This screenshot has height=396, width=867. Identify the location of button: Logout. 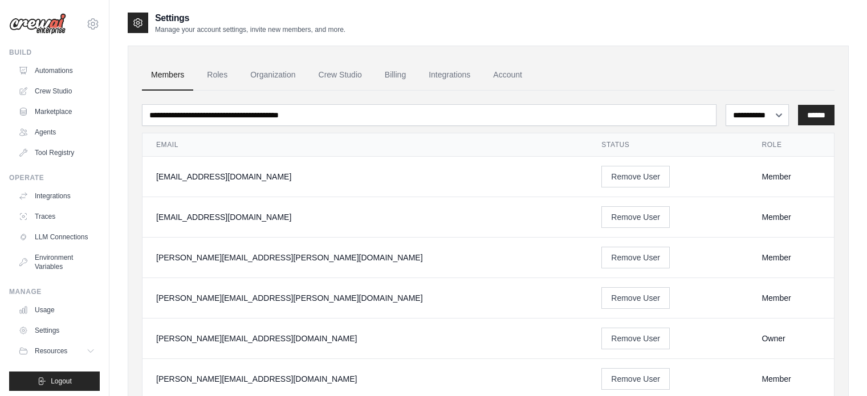
(54, 381).